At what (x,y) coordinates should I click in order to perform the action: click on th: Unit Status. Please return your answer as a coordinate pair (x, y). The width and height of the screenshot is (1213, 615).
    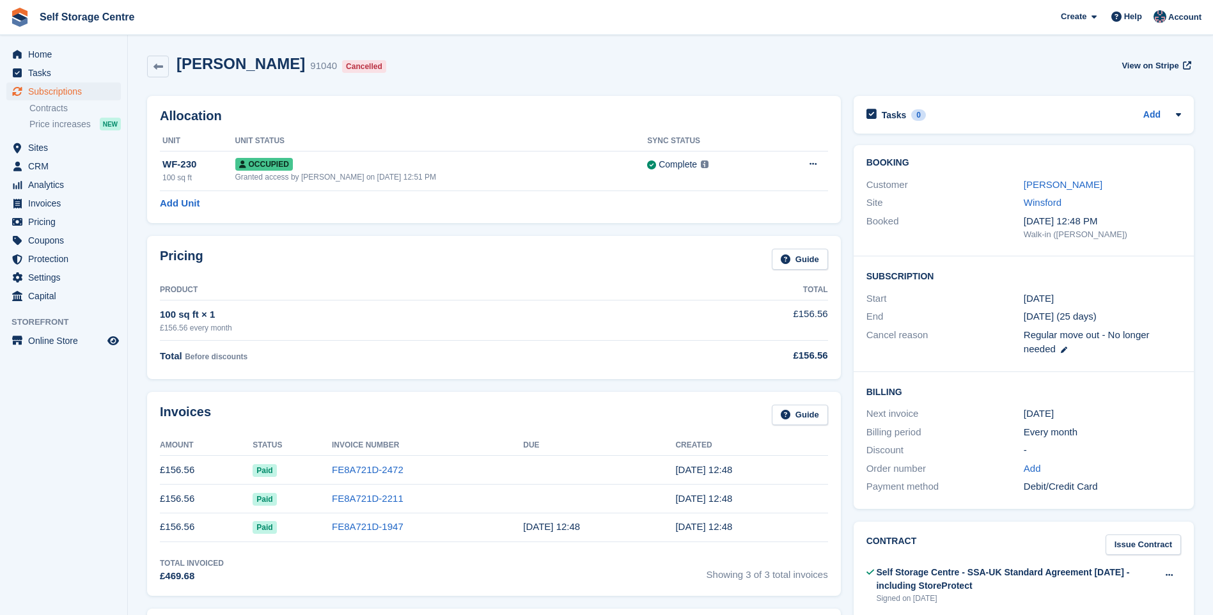
    Looking at the image, I should click on (441, 141).